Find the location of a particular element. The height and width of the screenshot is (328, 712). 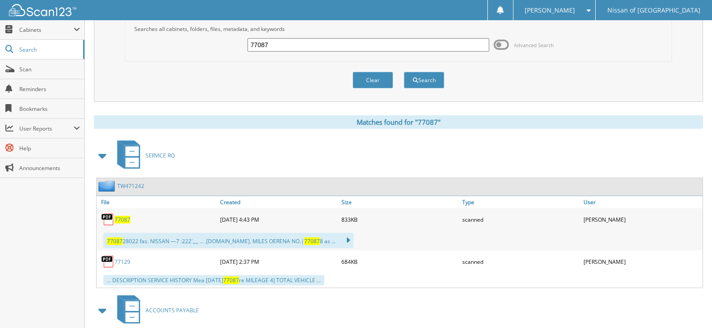

span: ACCOUNTS PAYABLE is located at coordinates (172, 310).